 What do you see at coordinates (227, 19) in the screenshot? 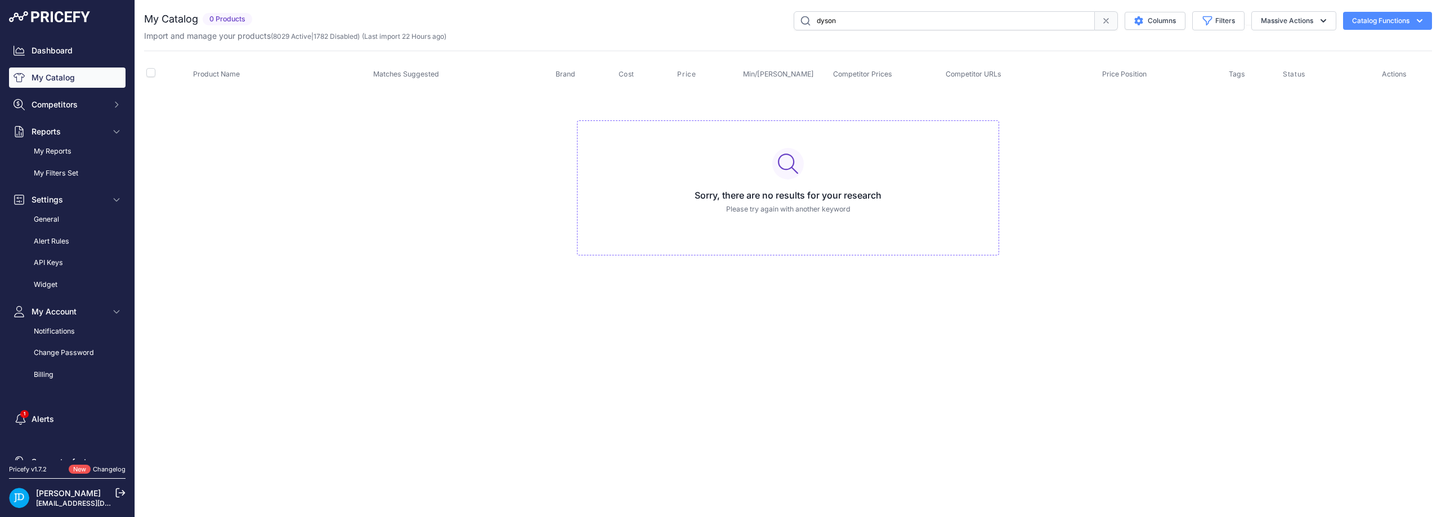
I see `span: 0 Products` at bounding box center [227, 19].